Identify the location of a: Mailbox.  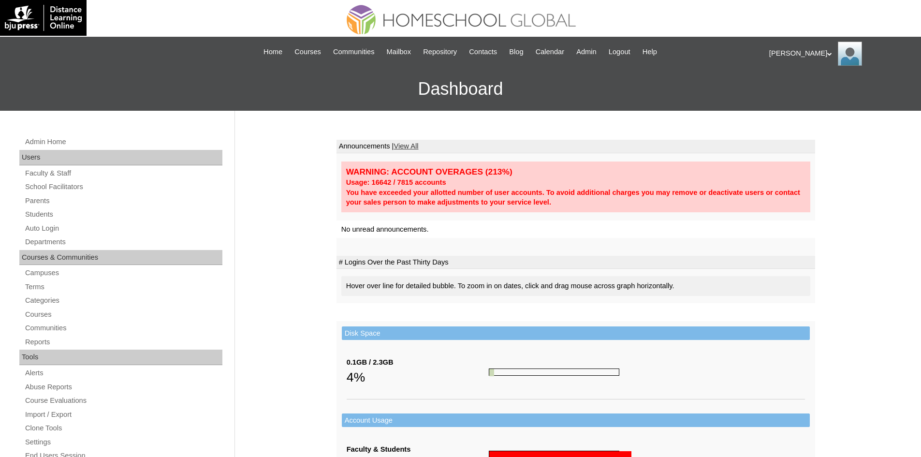
(399, 52).